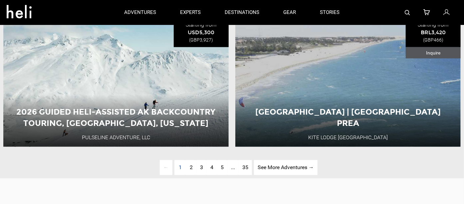 The width and height of the screenshot is (464, 204). What do you see at coordinates (211, 167) in the screenshot?
I see `span: 4` at bounding box center [211, 167].